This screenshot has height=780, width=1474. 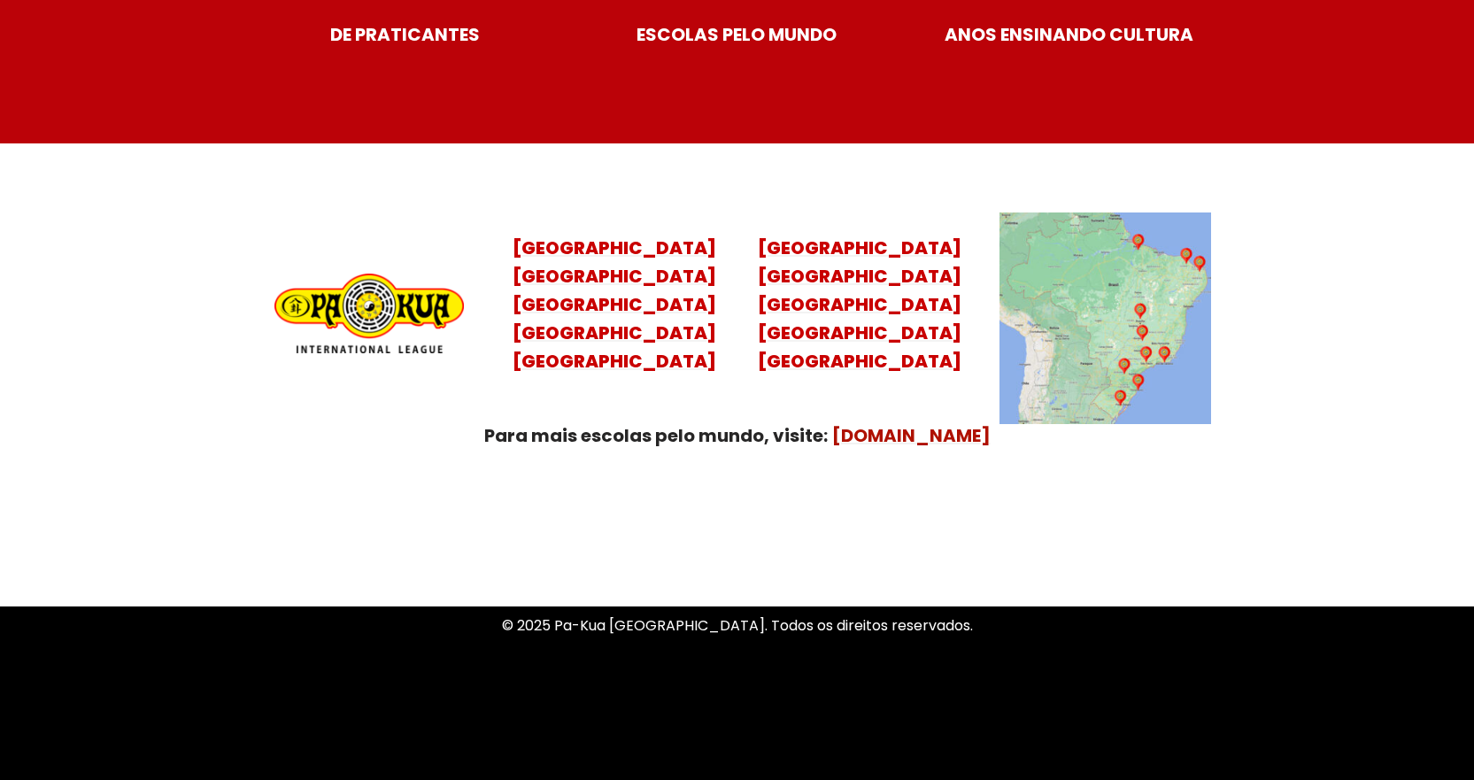 What do you see at coordinates (1068, 35) in the screenshot?
I see `strong: ANOS ENSINANDO CULTURA` at bounding box center [1068, 35].